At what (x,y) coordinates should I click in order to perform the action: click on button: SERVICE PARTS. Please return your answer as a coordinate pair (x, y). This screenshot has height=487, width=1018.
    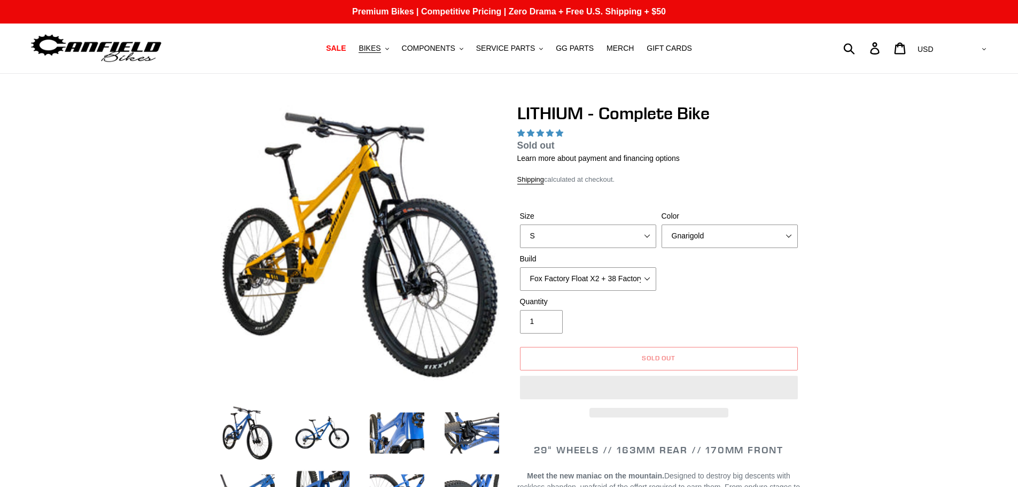
    Looking at the image, I should click on (509, 48).